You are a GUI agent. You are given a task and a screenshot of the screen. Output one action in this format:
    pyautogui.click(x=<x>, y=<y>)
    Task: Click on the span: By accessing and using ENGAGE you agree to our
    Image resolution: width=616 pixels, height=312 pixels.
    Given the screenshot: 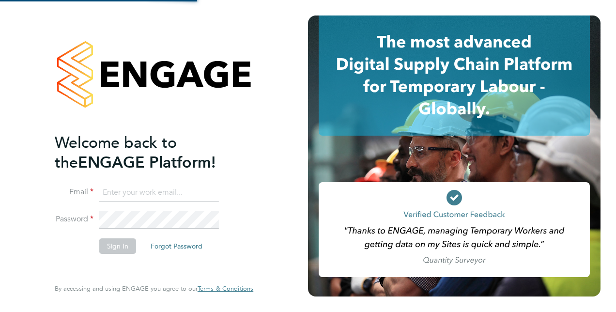 What is the action you would take?
    pyautogui.click(x=154, y=288)
    